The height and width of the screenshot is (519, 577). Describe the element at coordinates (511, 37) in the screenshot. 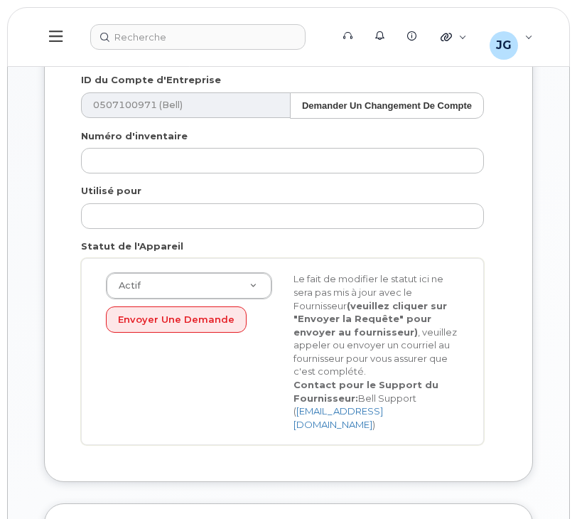

I see `div: Justin Gauthier` at that location.